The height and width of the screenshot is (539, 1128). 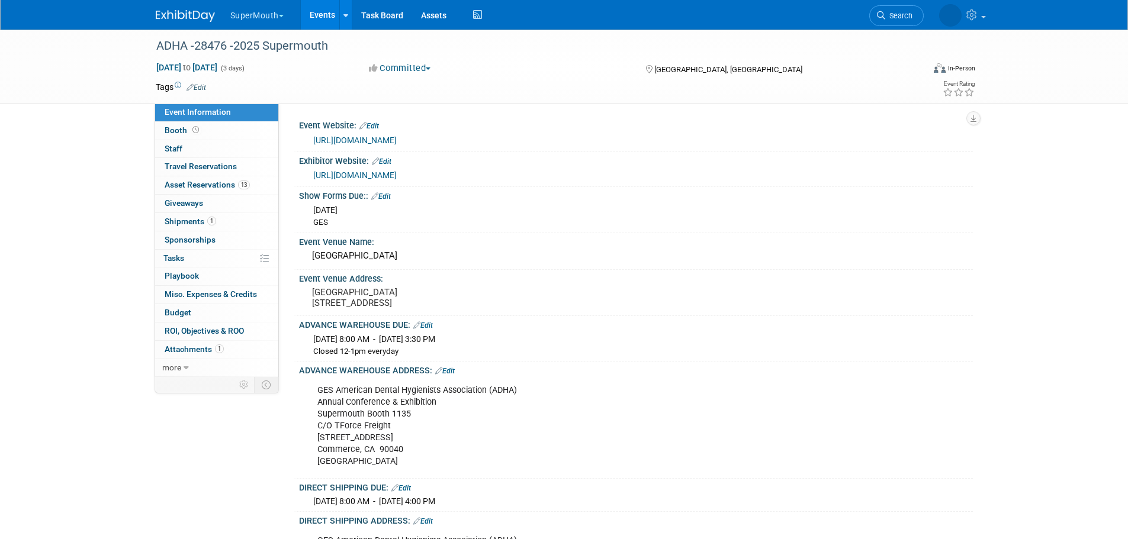 What do you see at coordinates (950, 15) in the screenshot?
I see `img: Leigh Jergensen` at bounding box center [950, 15].